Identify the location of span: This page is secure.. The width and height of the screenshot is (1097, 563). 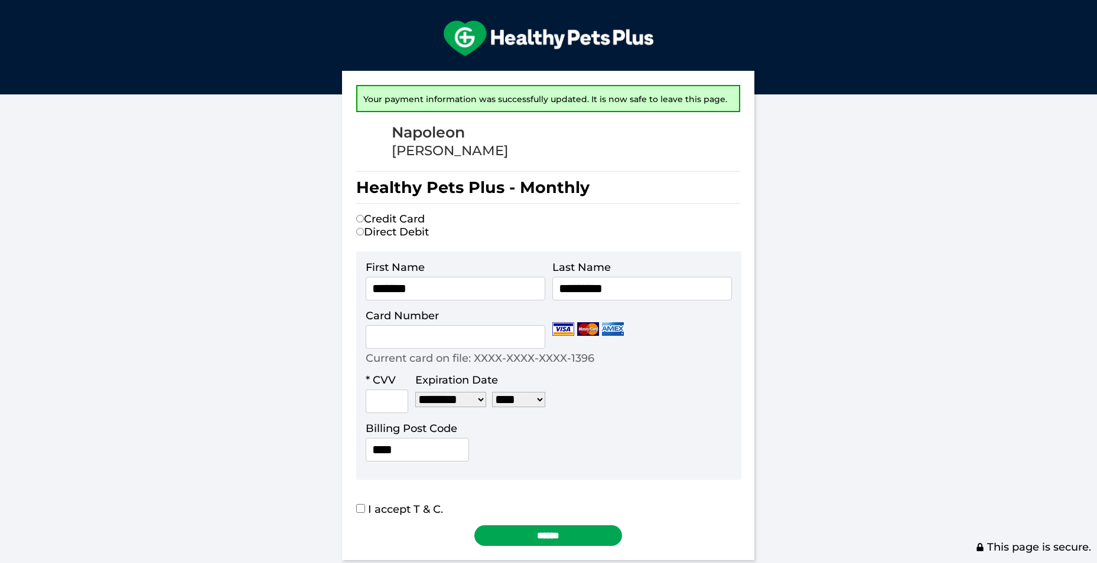
(1033, 547).